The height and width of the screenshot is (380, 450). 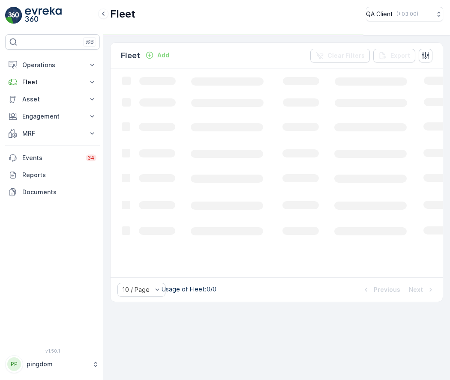 What do you see at coordinates (43, 15) in the screenshot?
I see `img: logo_light-DOdMpM7g.png` at bounding box center [43, 15].